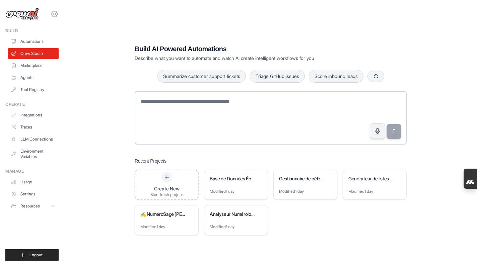  I want to click on a: Settings, so click(33, 194).